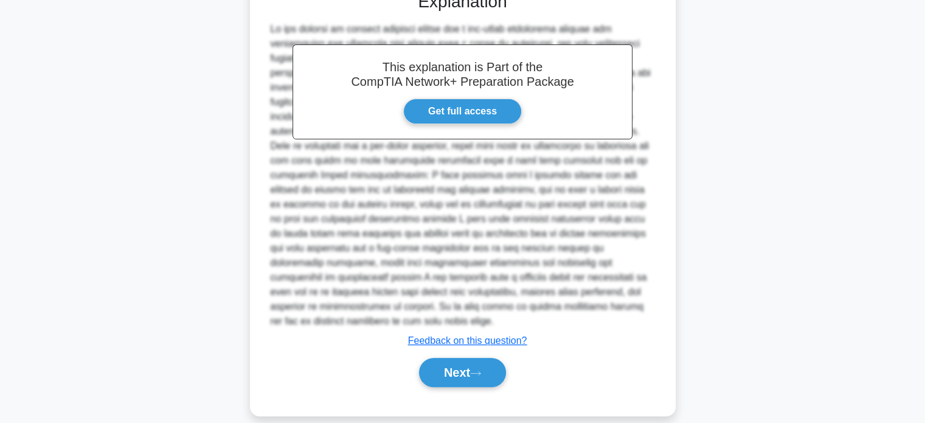  Describe the element at coordinates (462, 111) in the screenshot. I see `a: Get full access` at that location.